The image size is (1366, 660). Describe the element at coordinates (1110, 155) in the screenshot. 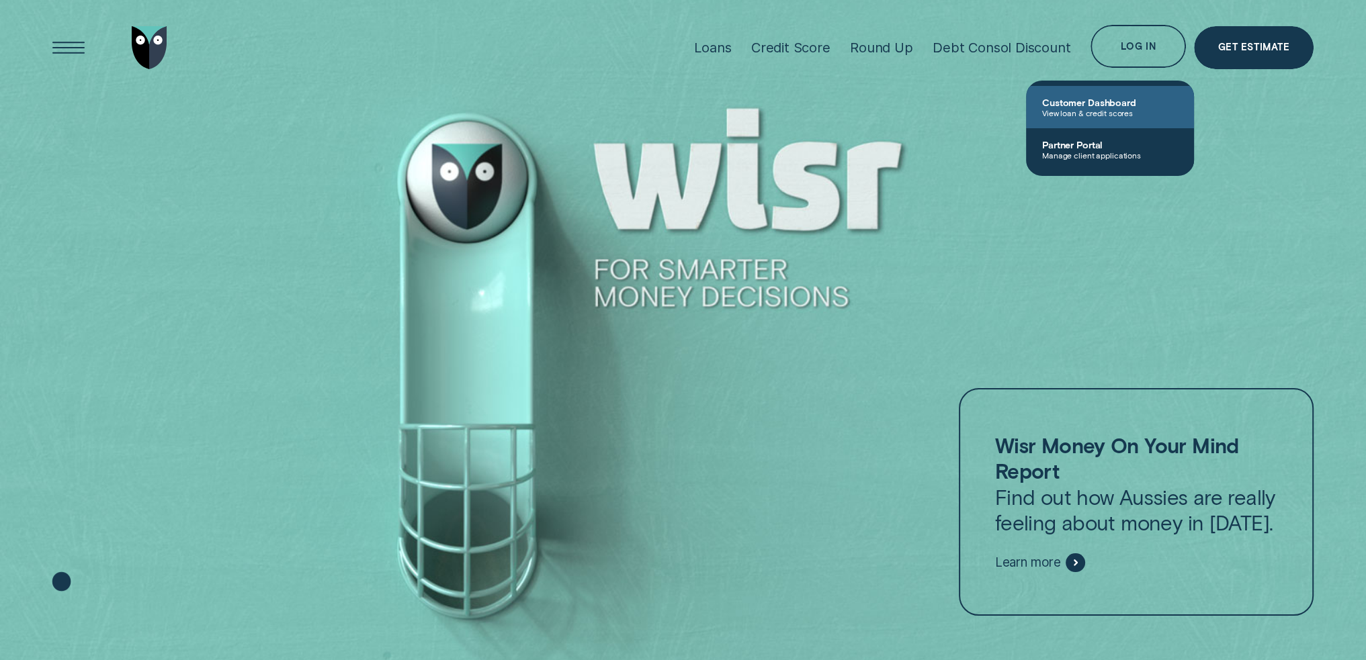

I see `span: Manage client applications` at that location.